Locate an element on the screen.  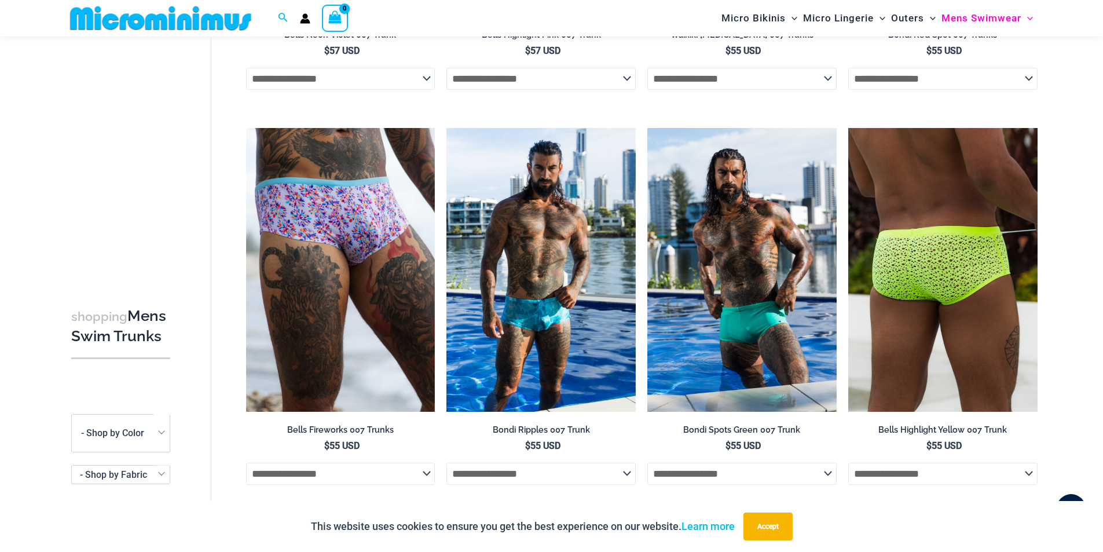
a: Bells Highlight Yellow 007 Trunk 01Bells Highlight Yellow 007 Trunk 03Bells Highlight Yellow 007 ... is located at coordinates (942, 270).